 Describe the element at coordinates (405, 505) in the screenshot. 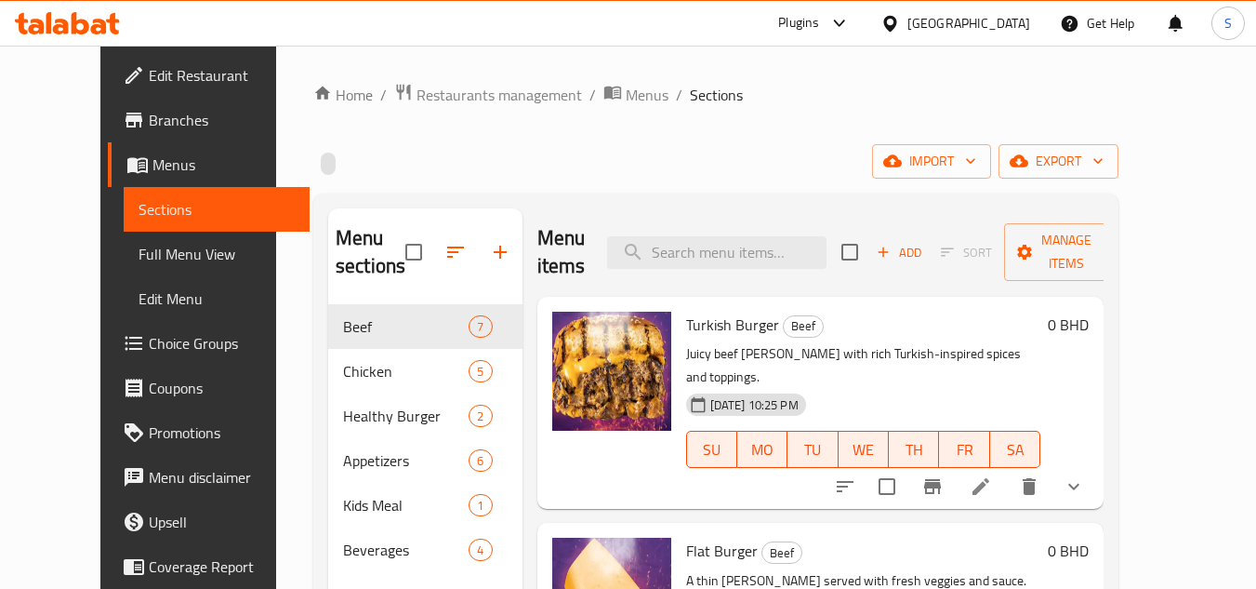

I see `div: Kids Meal` at that location.